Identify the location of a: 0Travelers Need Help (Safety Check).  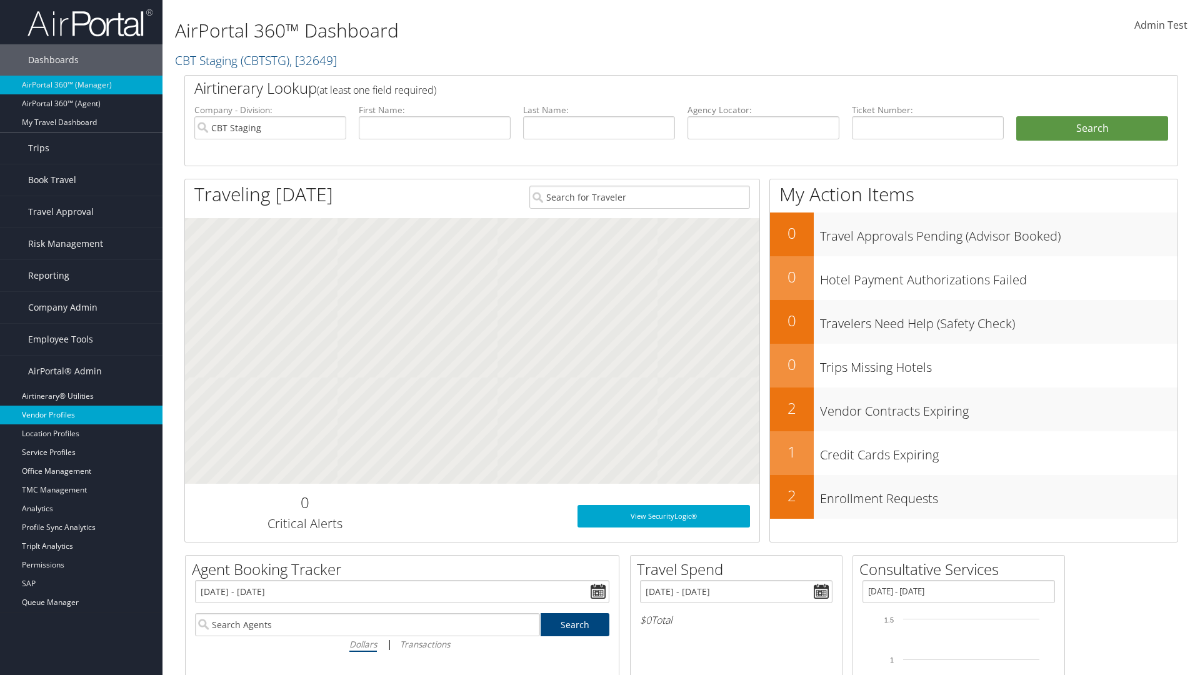
(973, 322).